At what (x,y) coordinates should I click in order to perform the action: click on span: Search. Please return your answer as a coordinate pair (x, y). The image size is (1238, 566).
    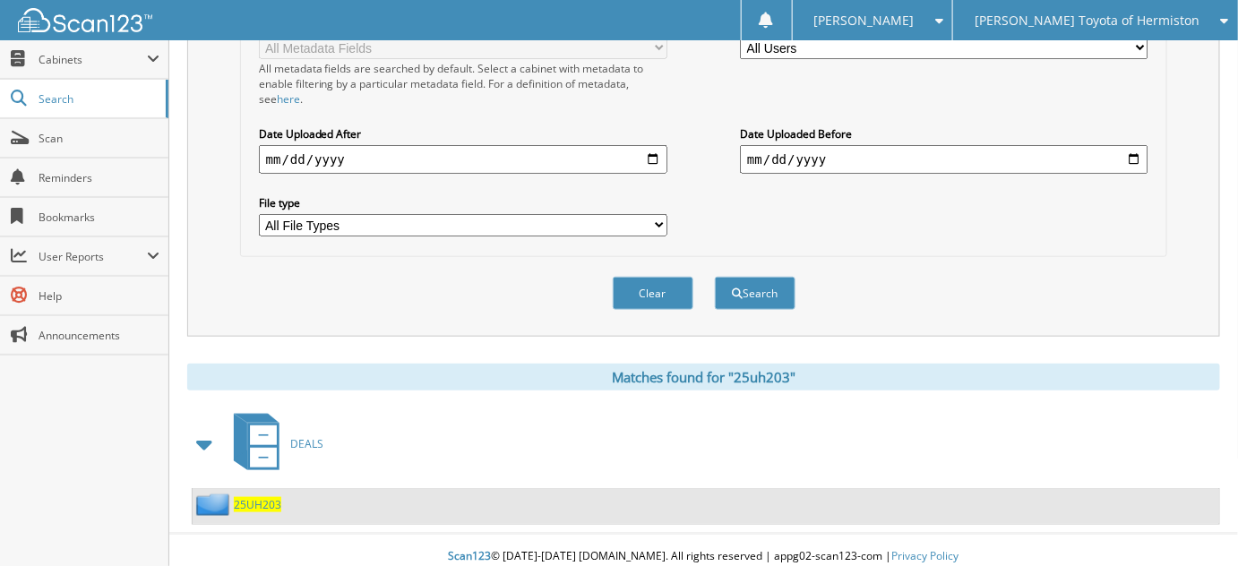
    Looking at the image, I should click on (98, 99).